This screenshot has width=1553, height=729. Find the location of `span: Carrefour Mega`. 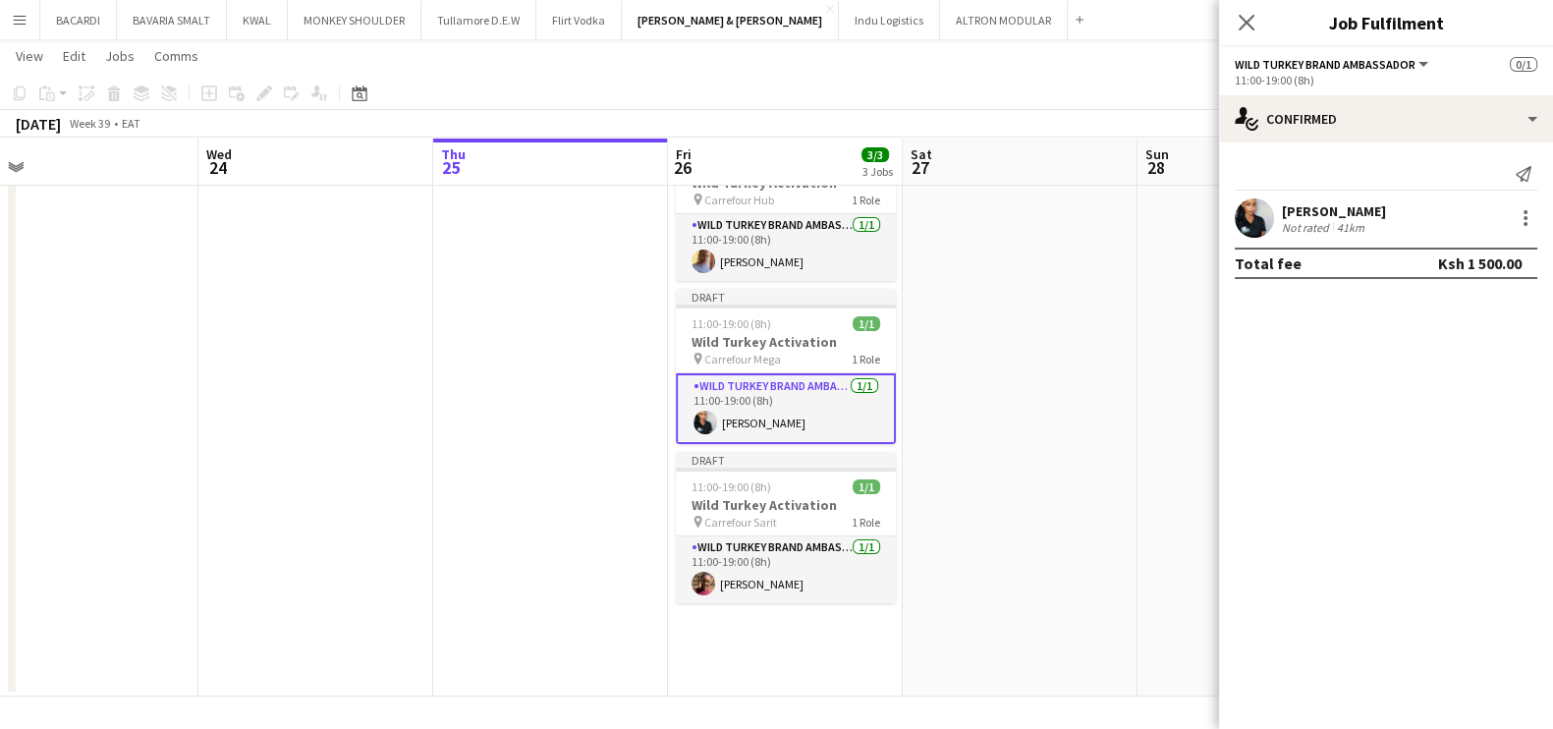

span: Carrefour Mega is located at coordinates (743, 359).